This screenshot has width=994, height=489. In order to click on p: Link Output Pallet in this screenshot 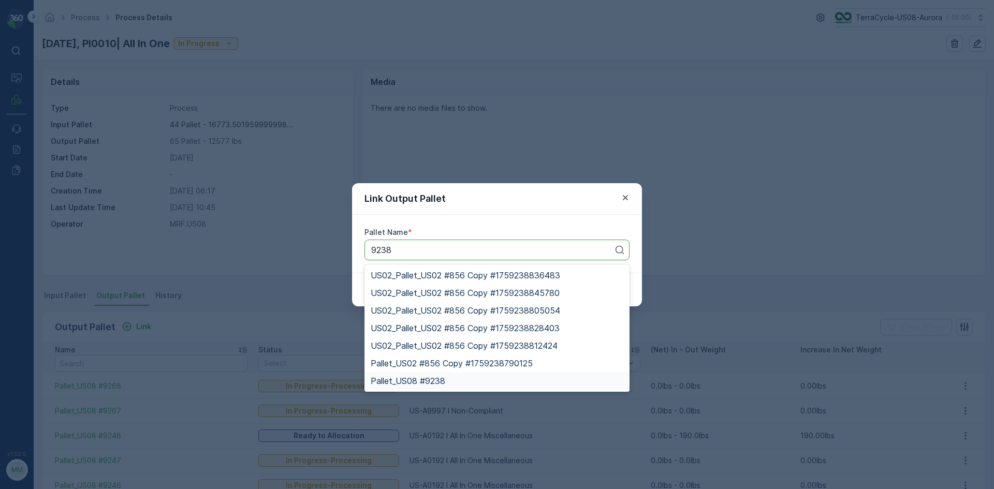, I will do `click(405, 199)`.